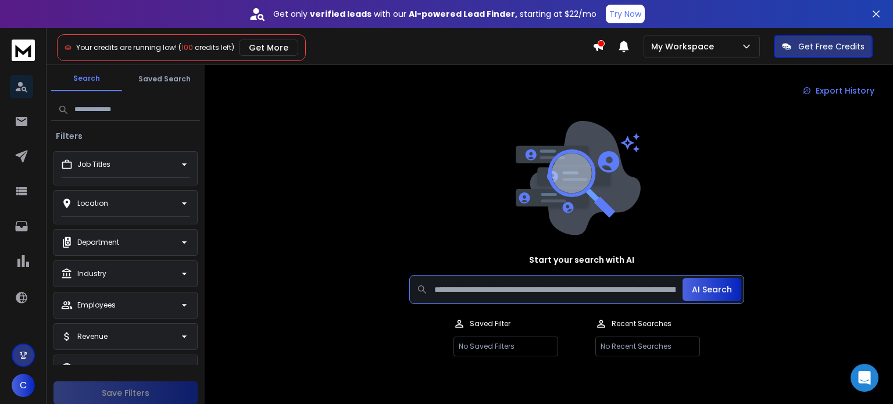 The image size is (893, 404). What do you see at coordinates (506, 347) in the screenshot?
I see `p: No Saved Filters` at bounding box center [506, 347].